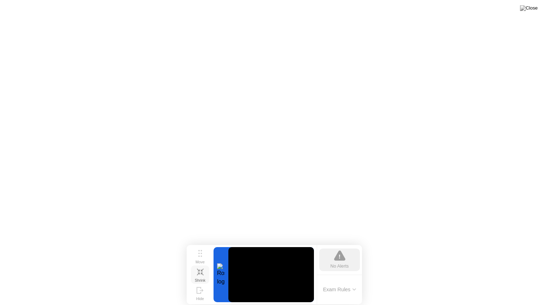 This screenshot has width=543, height=305. I want to click on button: Hide, so click(200, 293).